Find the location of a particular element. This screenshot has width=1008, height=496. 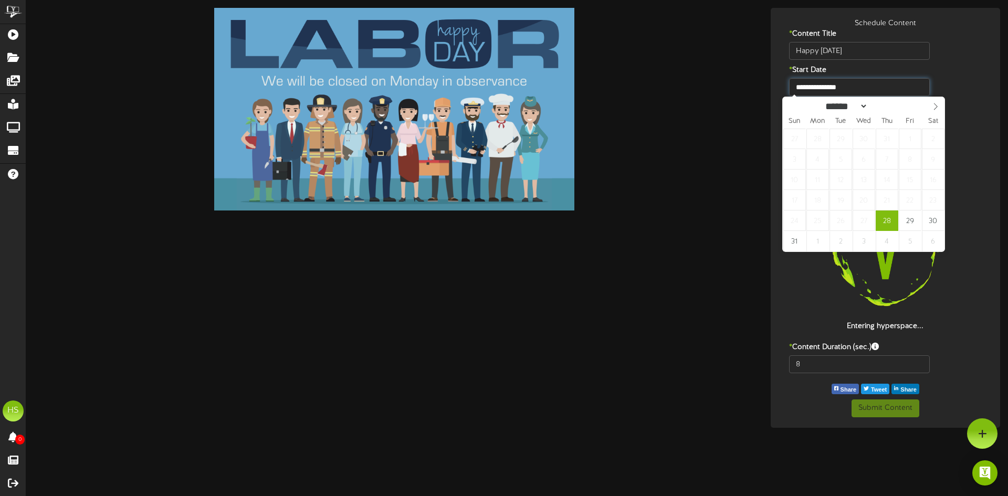

span: August 16, 2025 is located at coordinates (933, 180).